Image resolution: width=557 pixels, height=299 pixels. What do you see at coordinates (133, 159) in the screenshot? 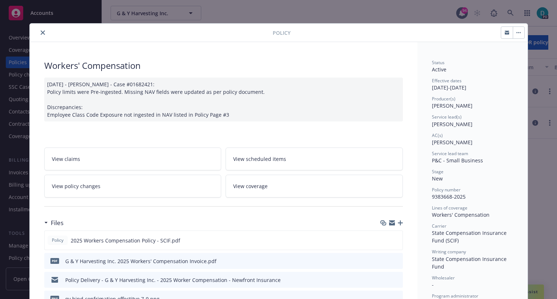
I see `a: View claims` at bounding box center [133, 159].